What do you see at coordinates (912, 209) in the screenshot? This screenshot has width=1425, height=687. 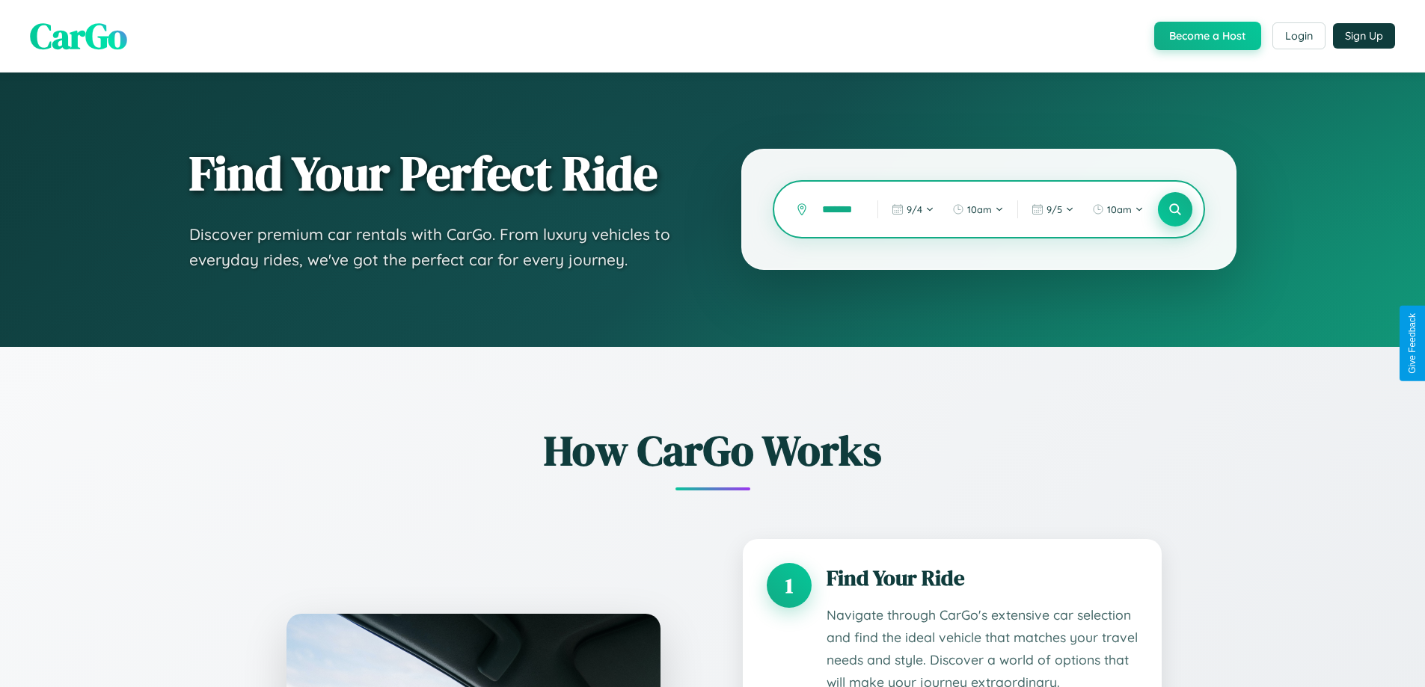 I see `button: 9/4` at bounding box center [912, 209].